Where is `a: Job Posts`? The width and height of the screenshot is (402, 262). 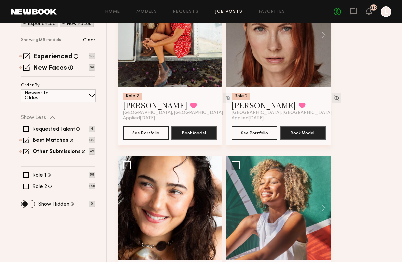 a: Job Posts is located at coordinates (229, 12).